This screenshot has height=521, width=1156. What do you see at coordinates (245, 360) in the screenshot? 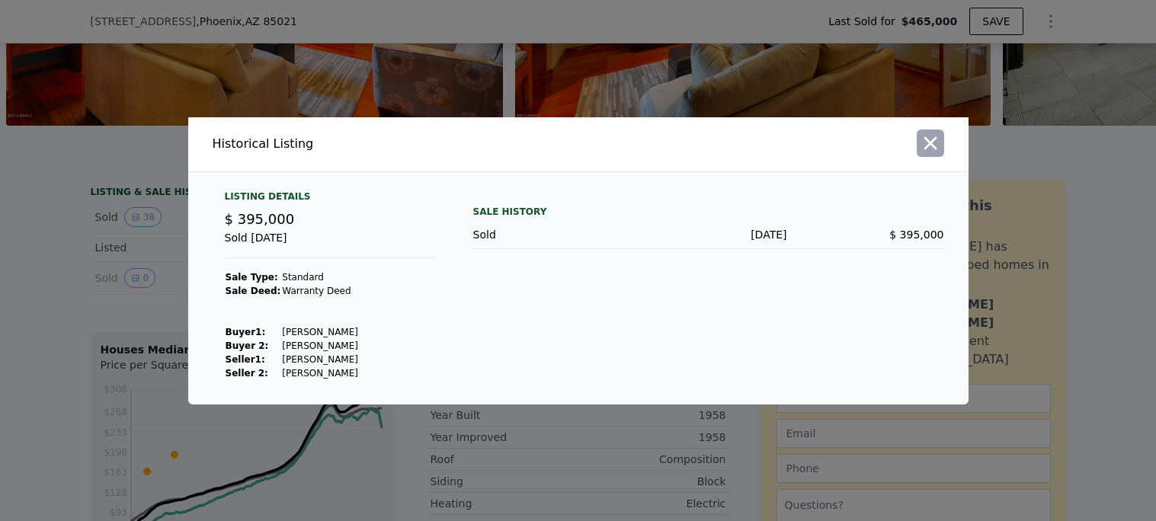
I see `strong: Seller 1 :` at bounding box center [245, 360].